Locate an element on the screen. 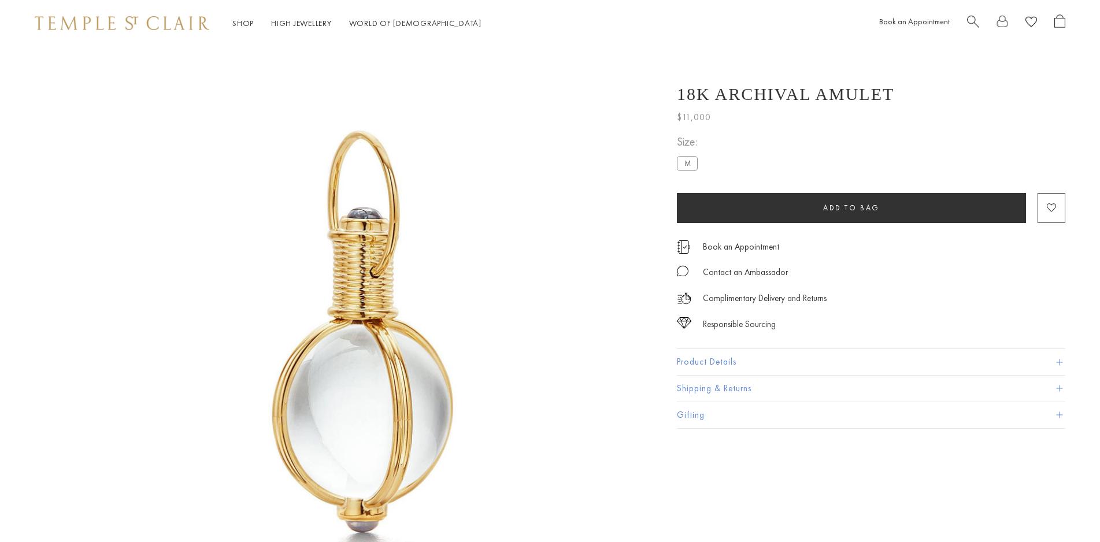  img: icon_delivery.svg is located at coordinates (684, 298).